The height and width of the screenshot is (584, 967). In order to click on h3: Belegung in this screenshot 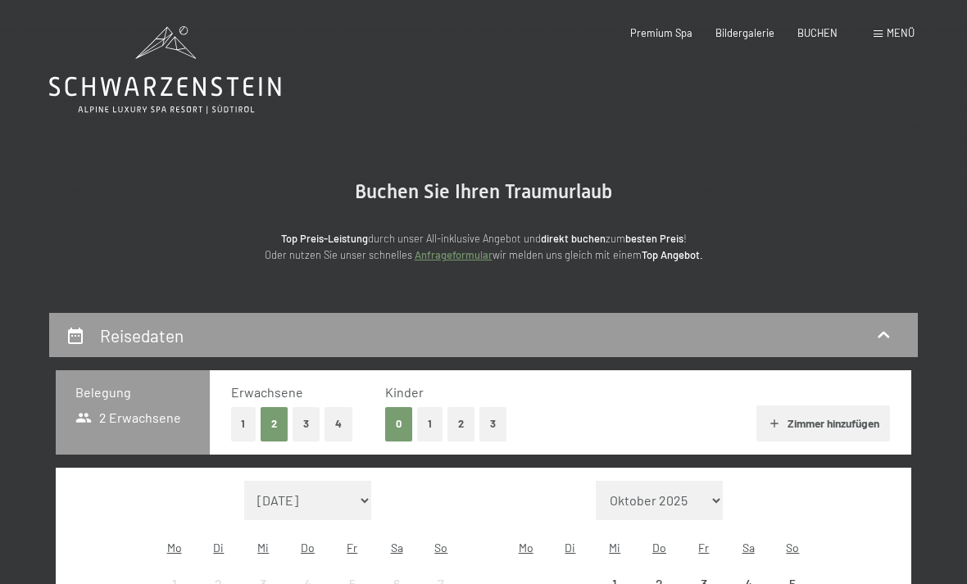, I will do `click(133, 393)`.